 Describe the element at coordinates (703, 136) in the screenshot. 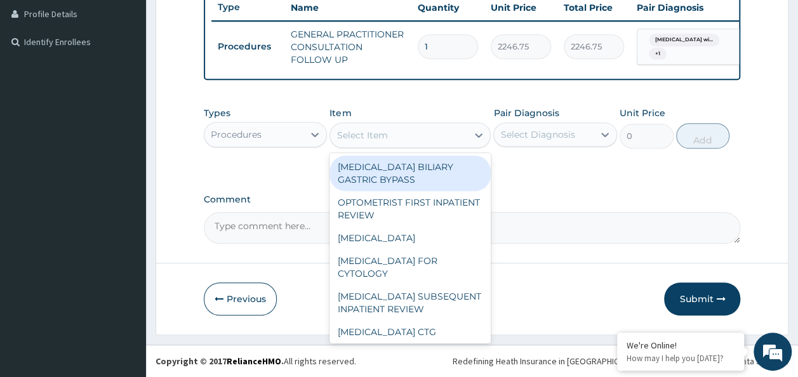

I see `button: Add` at that location.